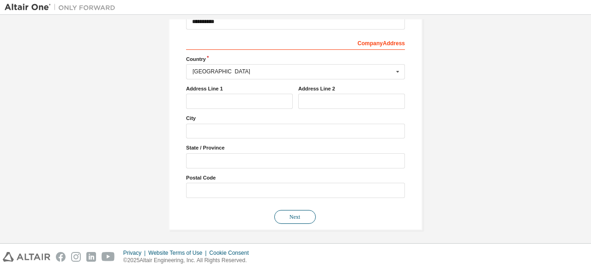 Image resolution: width=591 pixels, height=270 pixels. Describe the element at coordinates (76, 257) in the screenshot. I see `img: instagram.svg` at that location.